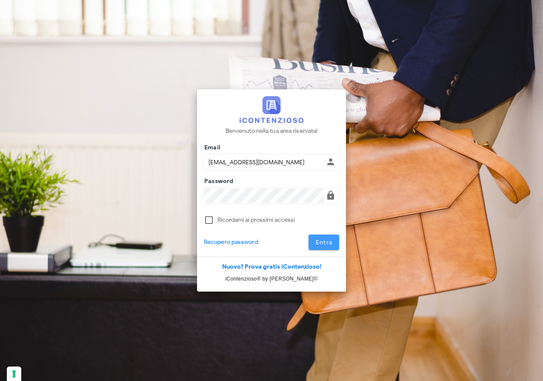 The height and width of the screenshot is (381, 543). I want to click on label: Password, so click(218, 181).